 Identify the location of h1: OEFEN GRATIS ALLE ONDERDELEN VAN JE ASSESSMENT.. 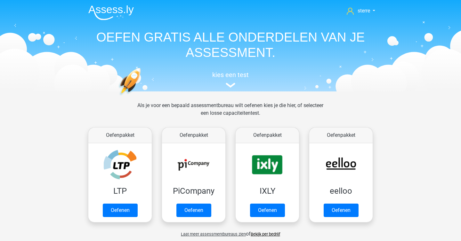
(230, 45).